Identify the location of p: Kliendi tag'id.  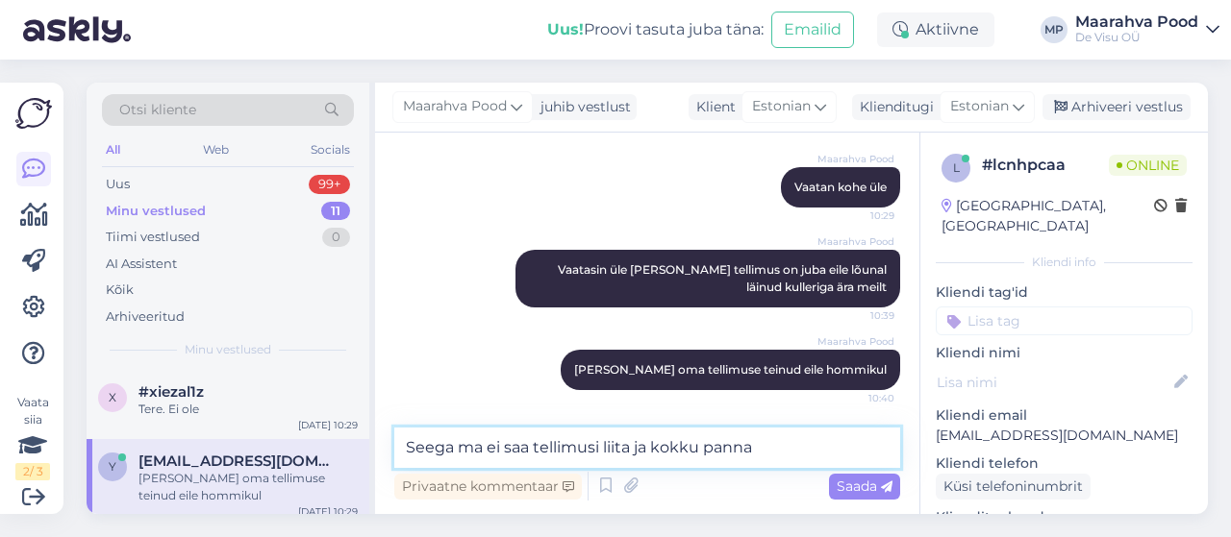
(1063, 292).